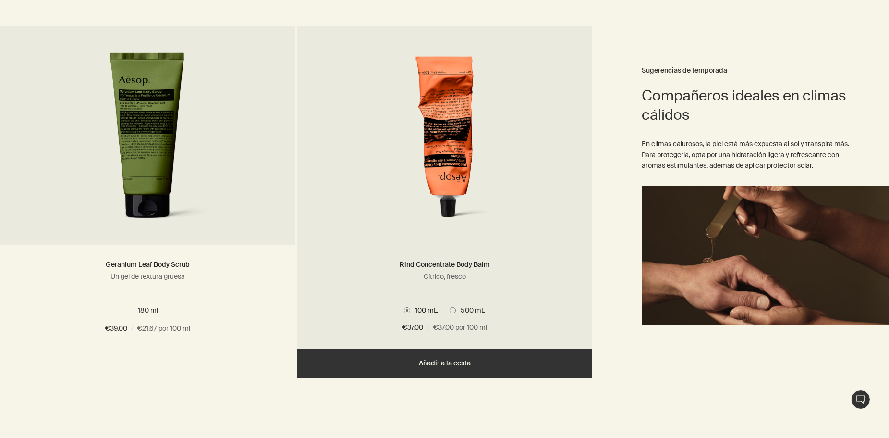 The width and height of the screenshot is (889, 438). I want to click on span: 500 mL, so click(470, 310).